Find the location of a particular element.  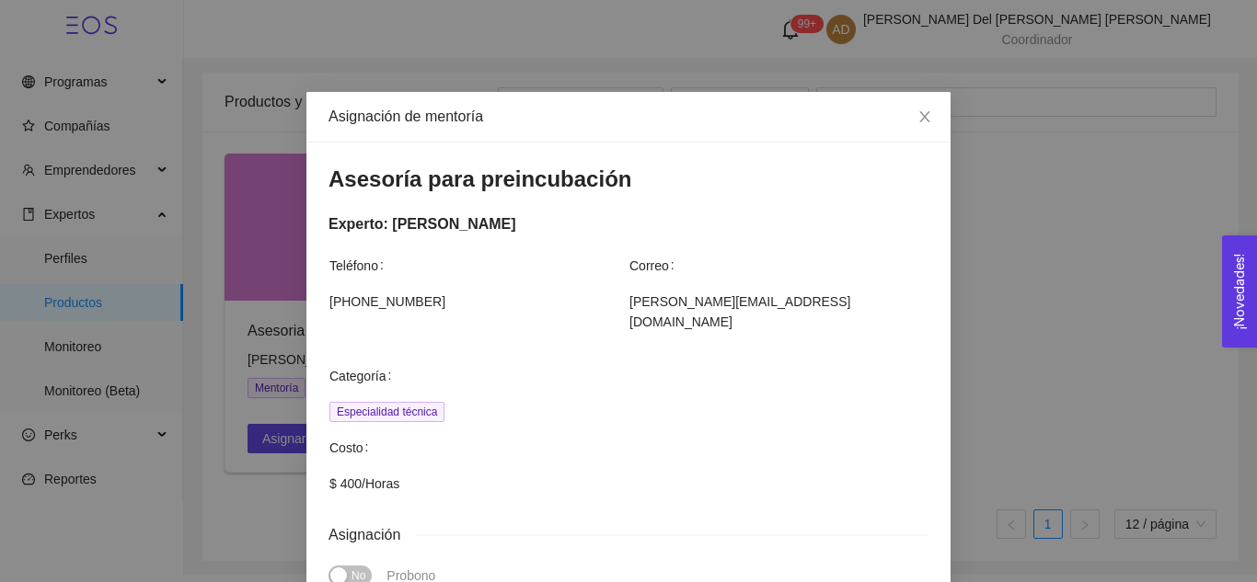

span: close is located at coordinates (925, 117).